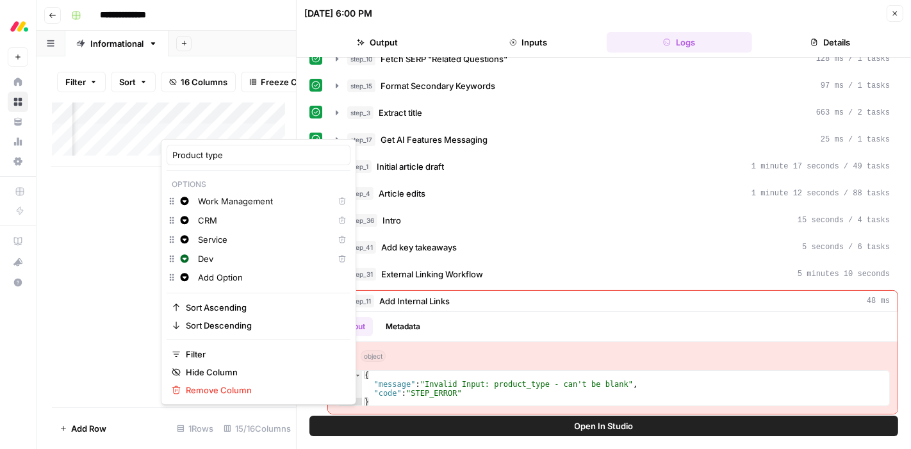  Describe the element at coordinates (846, 247) in the screenshot. I see `span: 5 seconds / 6 tasks` at that location.